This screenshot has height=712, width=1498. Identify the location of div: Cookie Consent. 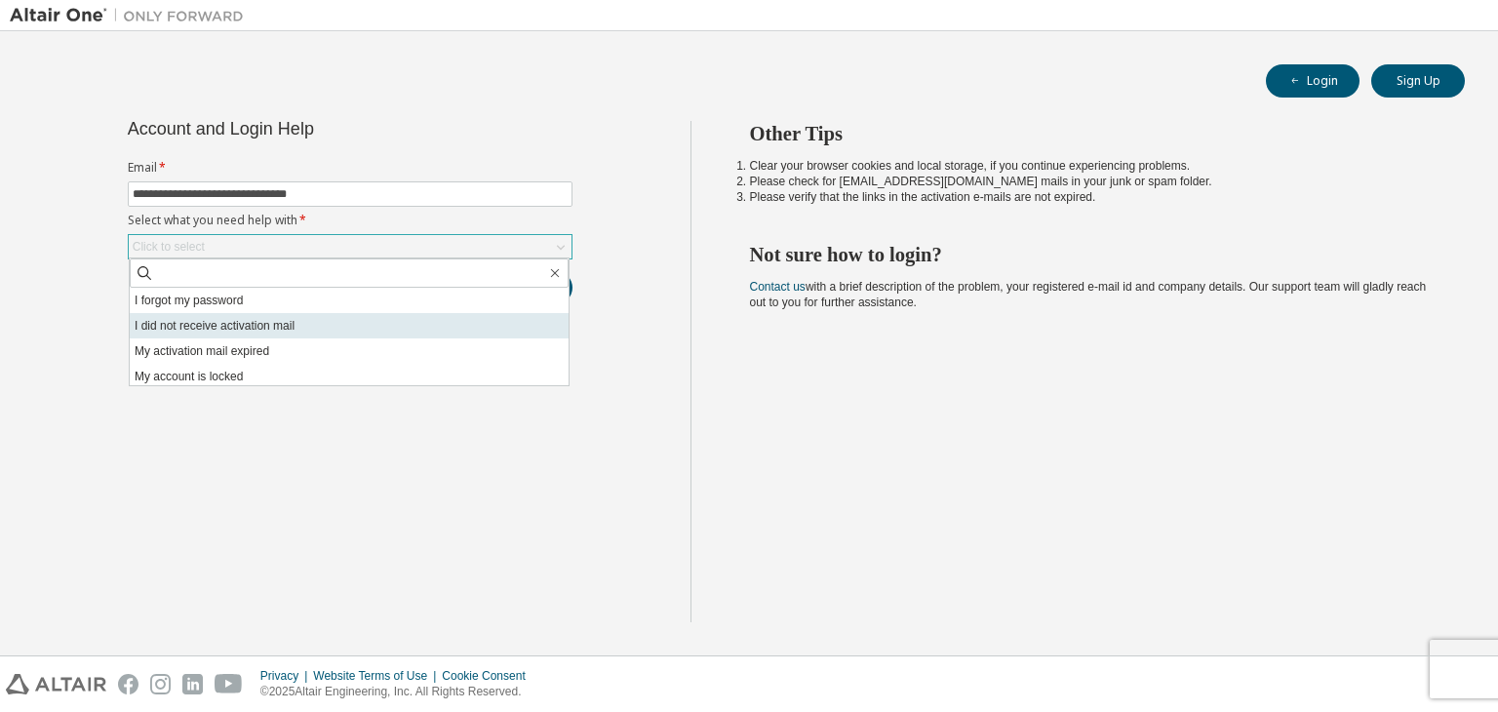
(489, 676).